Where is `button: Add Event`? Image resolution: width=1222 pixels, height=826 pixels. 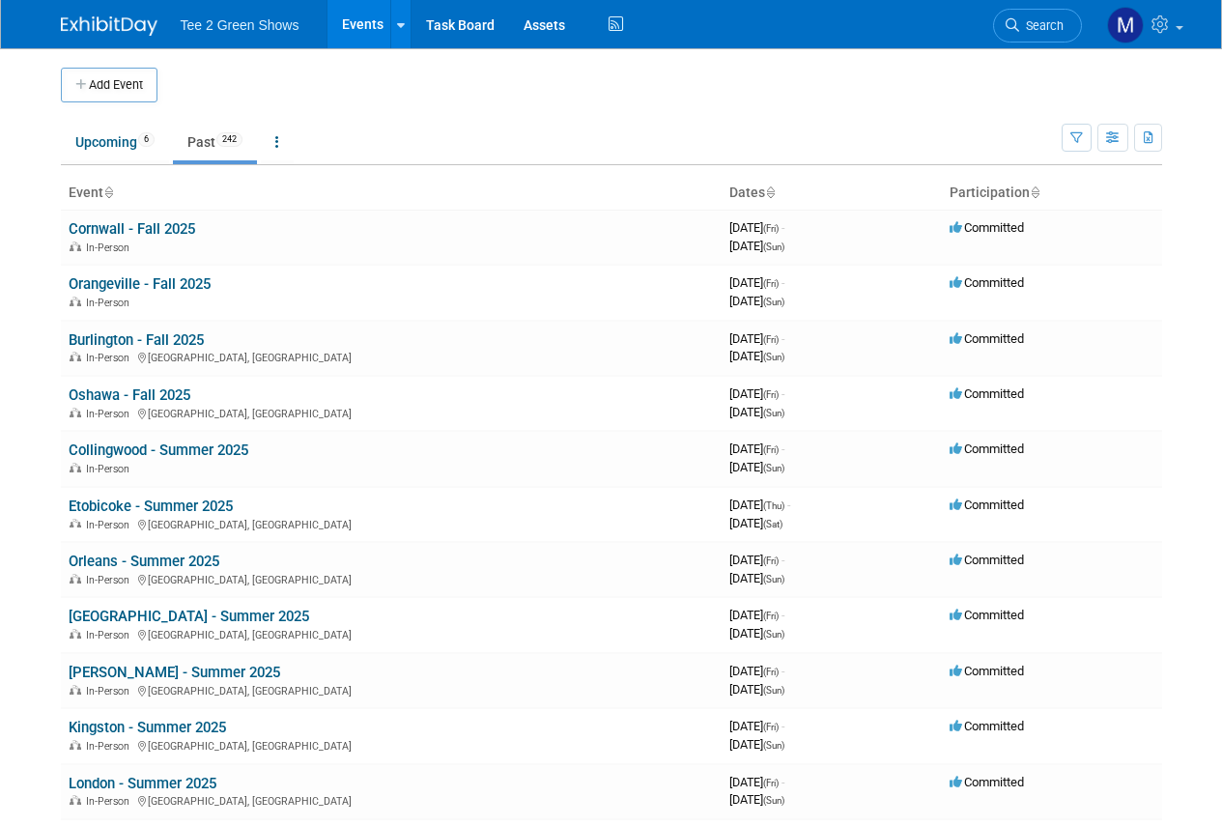 button: Add Event is located at coordinates (109, 85).